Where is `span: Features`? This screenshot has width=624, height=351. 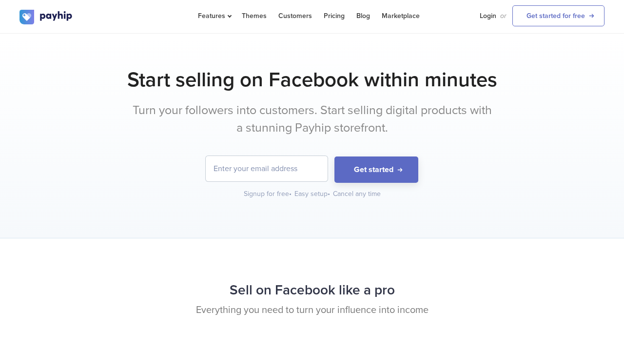 span: Features is located at coordinates (214, 16).